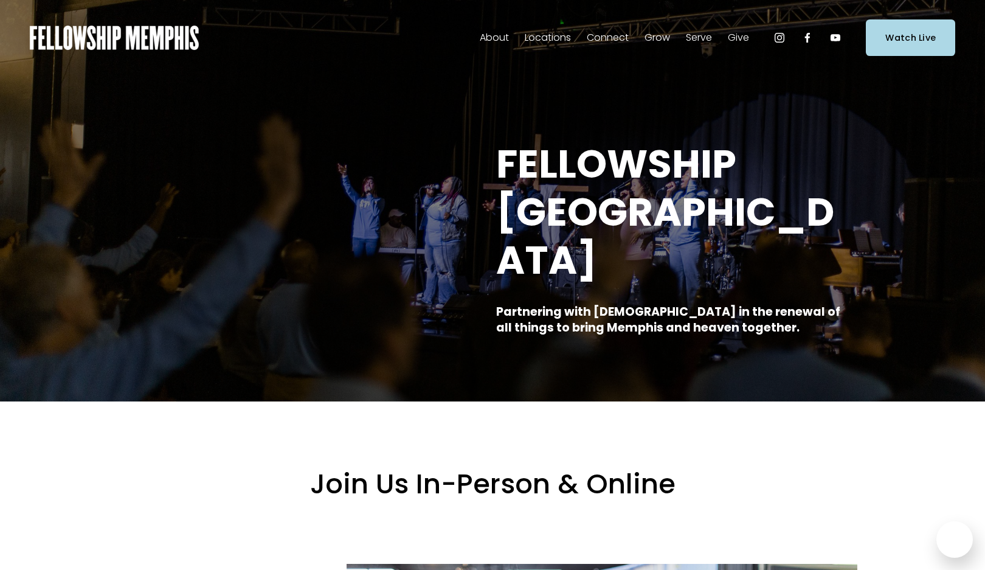 This screenshot has width=985, height=570. Describe the element at coordinates (608, 38) in the screenshot. I see `span: Connect` at that location.